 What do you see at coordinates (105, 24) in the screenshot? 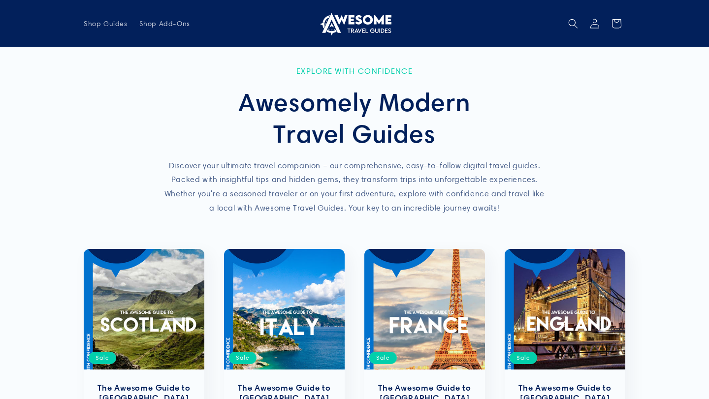
I see `span: Shop Guides` at bounding box center [105, 24].